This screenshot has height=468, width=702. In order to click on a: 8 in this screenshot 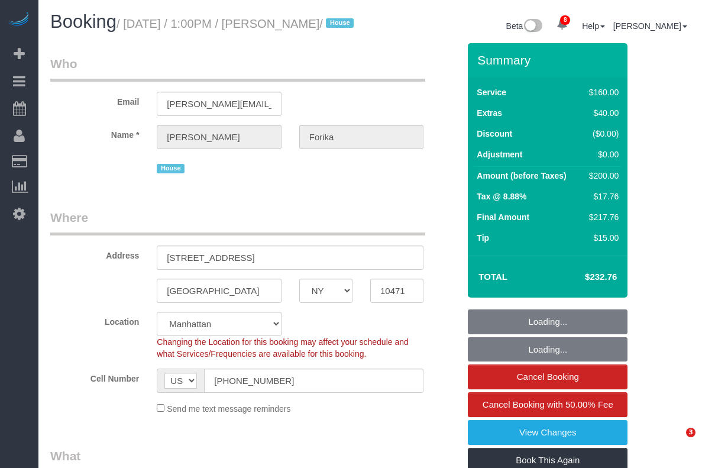, I will do `click(562, 25)`.